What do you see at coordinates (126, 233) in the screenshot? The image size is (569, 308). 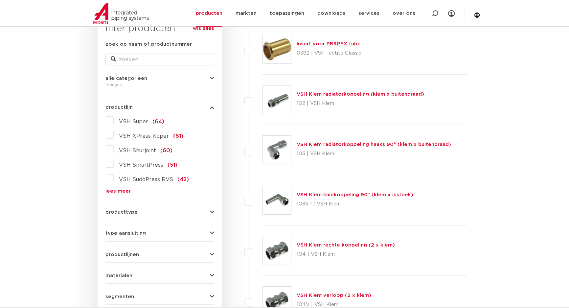 I see `span: type aansluiting` at bounding box center [126, 233].